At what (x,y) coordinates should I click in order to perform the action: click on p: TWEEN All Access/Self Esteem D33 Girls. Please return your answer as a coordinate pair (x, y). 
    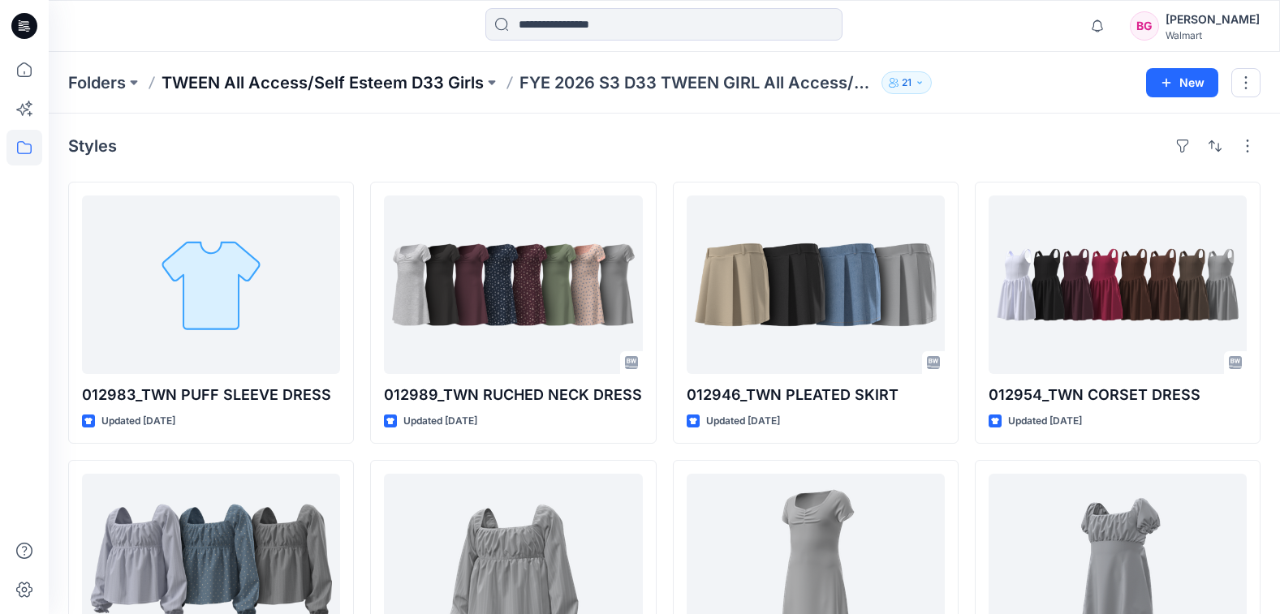
    Looking at the image, I should click on (322, 83).